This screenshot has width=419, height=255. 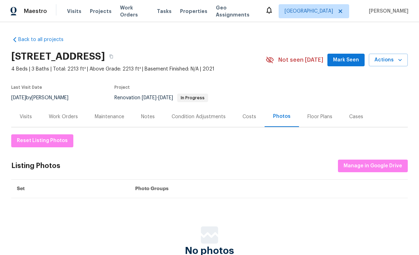 I want to click on span: Manage in Google Drive, so click(x=373, y=166).